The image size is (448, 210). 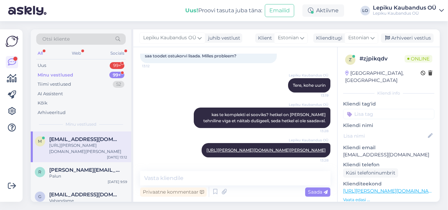 I want to click on span: gerlyroon@gmail.com, so click(x=85, y=195).